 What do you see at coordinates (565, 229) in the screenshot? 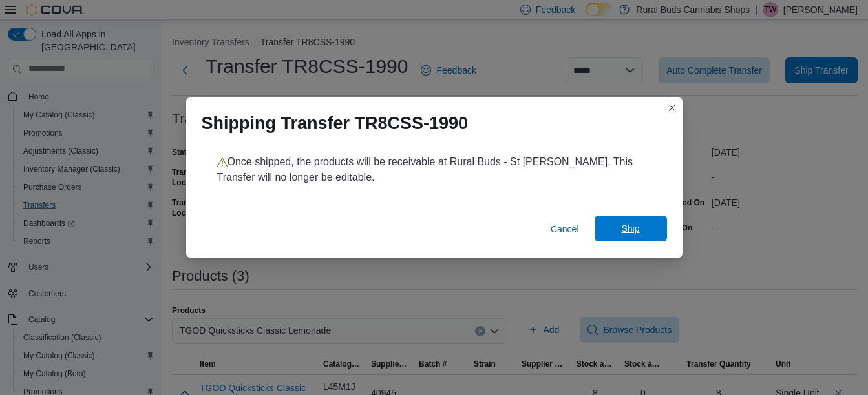
I see `span: Cancel` at bounding box center [565, 229].